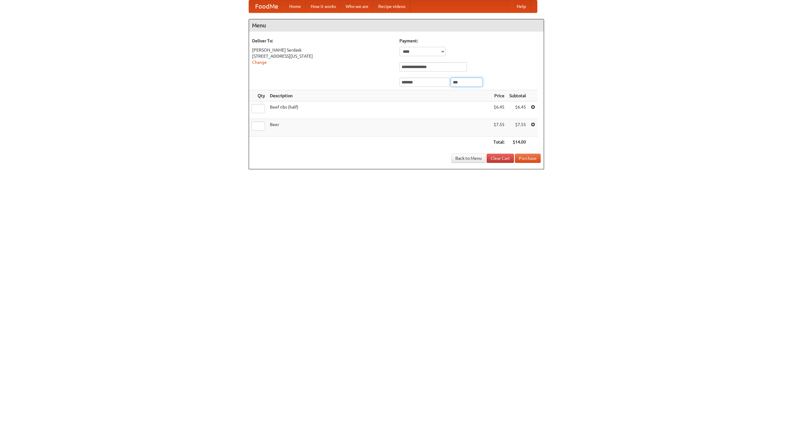 This screenshot has height=434, width=786. I want to click on a: Clear Cart, so click(500, 158).